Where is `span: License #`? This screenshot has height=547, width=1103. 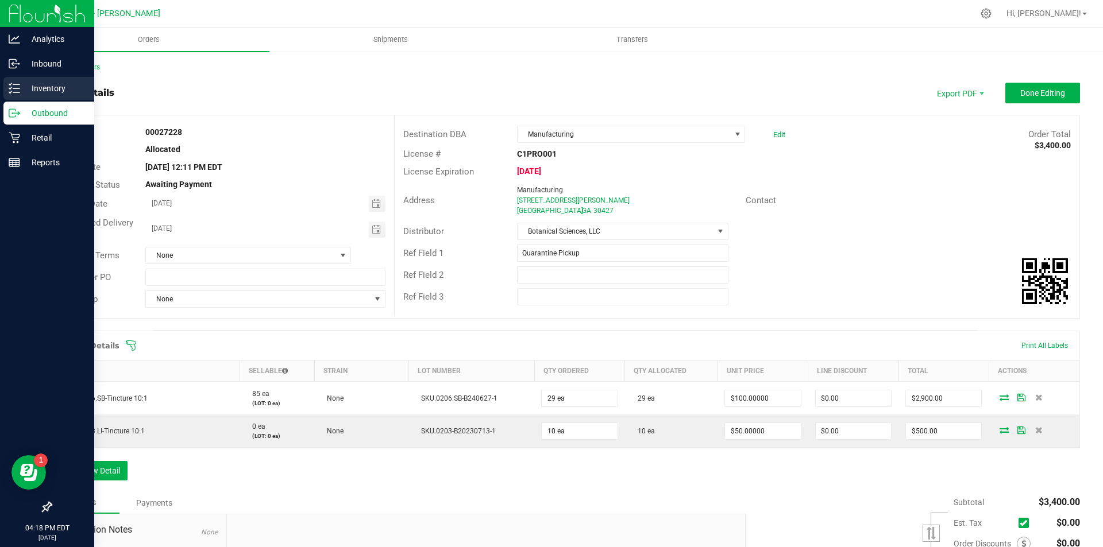 span: License # is located at coordinates (422, 154).